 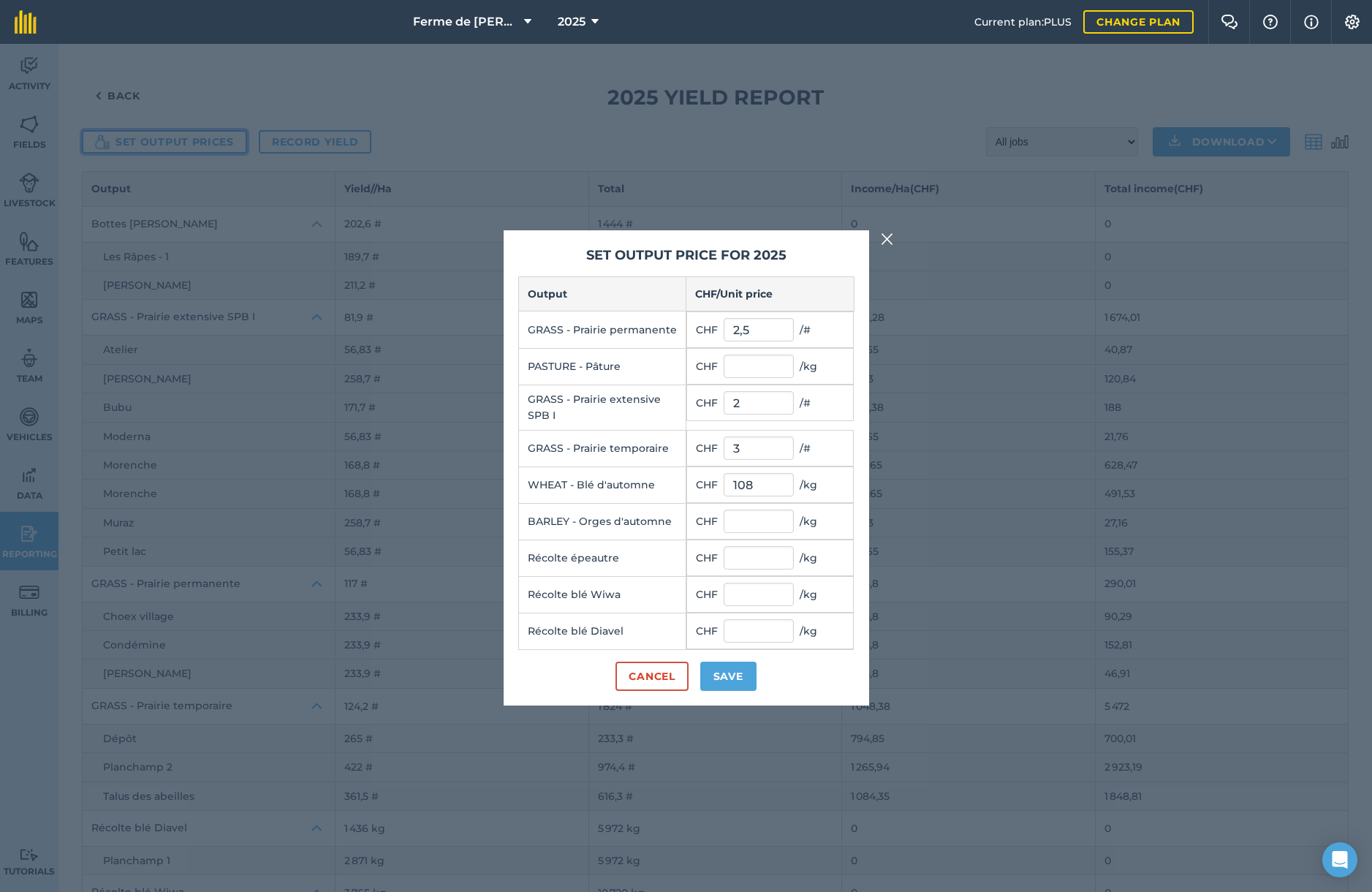 What do you see at coordinates (651, 676) in the screenshot?
I see `button: Cancel` at bounding box center [651, 676].